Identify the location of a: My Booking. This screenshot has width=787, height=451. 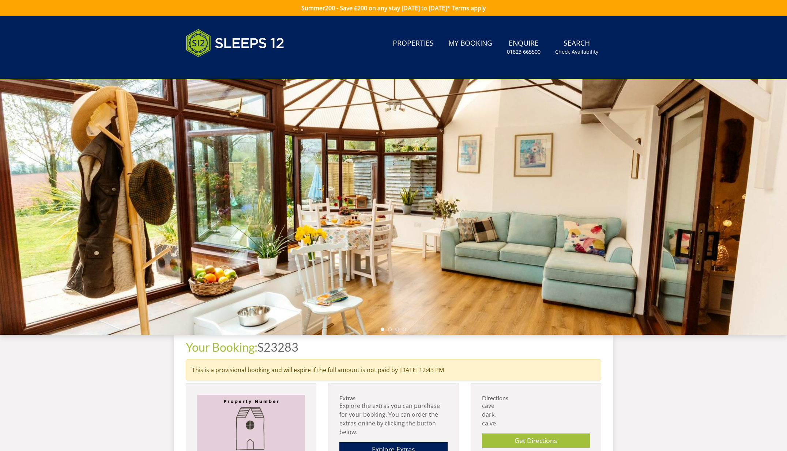
(470, 43).